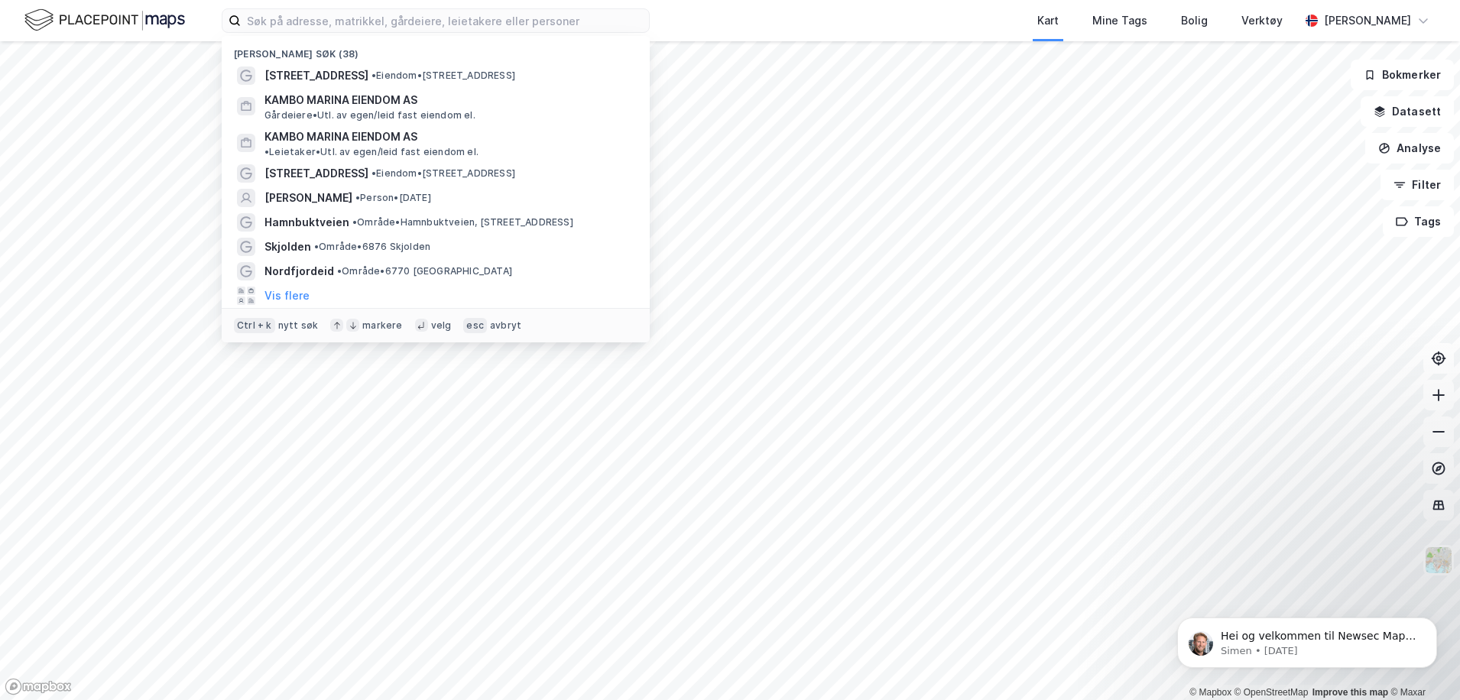 The image size is (1460, 700). Describe the element at coordinates (307, 222) in the screenshot. I see `span: Hamnbuktveien` at that location.